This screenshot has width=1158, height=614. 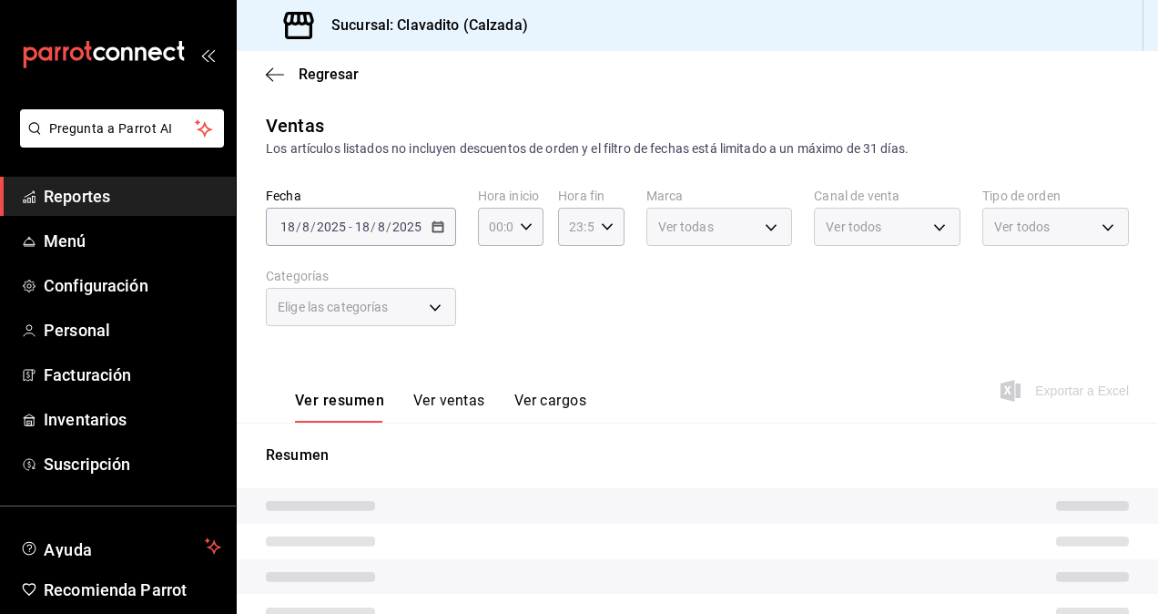 What do you see at coordinates (340, 407) in the screenshot?
I see `button: Ver resumen` at bounding box center [340, 407].